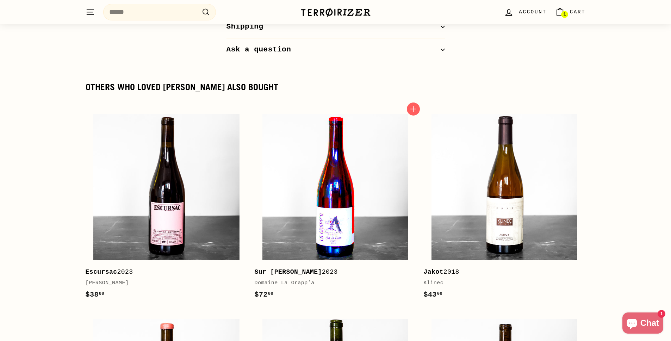 The width and height of the screenshot is (671, 341). I want to click on inbox-online-store-chat: Shopify online store chat, so click(643, 324).